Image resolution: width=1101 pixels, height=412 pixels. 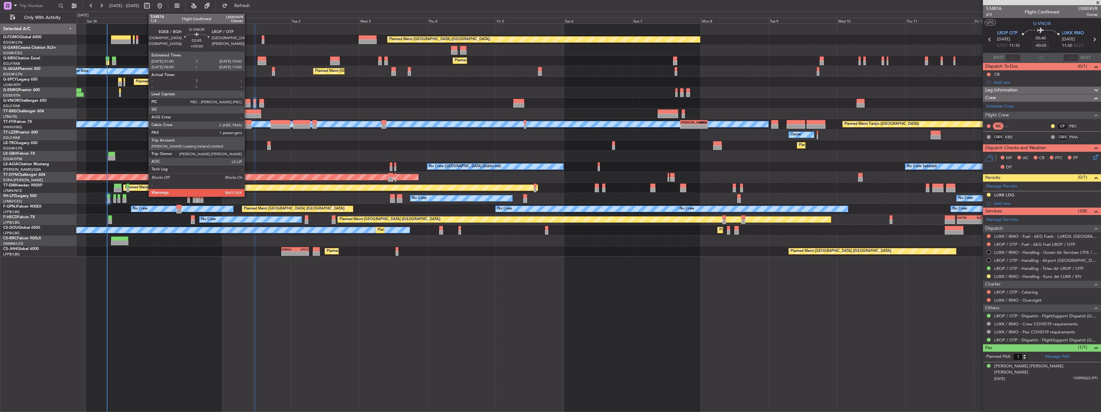 I want to click on a: LFMD/CEQ, so click(x=13, y=201).